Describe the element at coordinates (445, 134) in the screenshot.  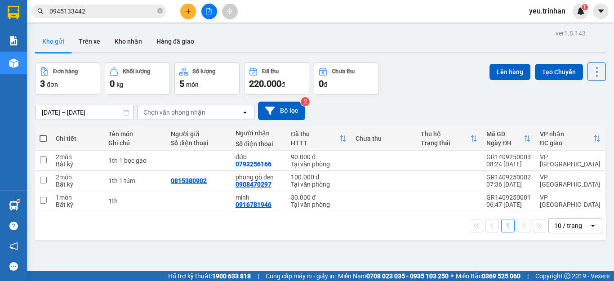
I see `div: Thu hộ` at that location.